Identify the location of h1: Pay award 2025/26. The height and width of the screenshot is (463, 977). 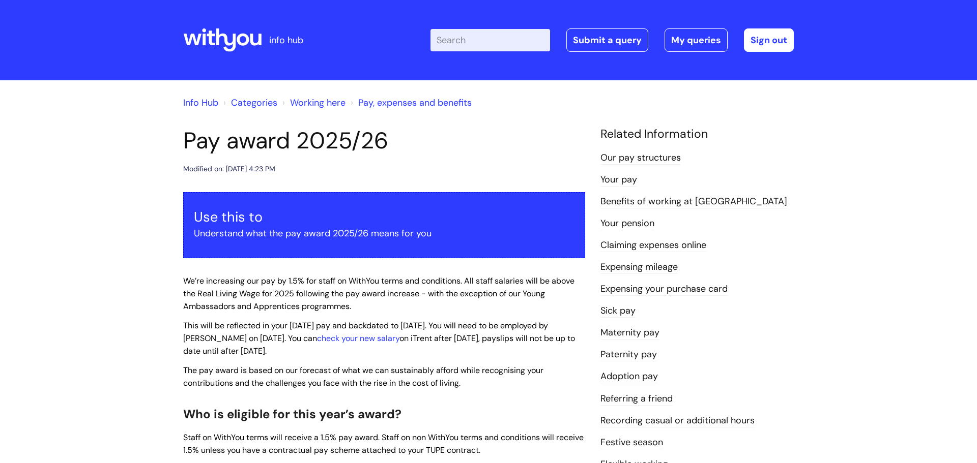
(384, 141).